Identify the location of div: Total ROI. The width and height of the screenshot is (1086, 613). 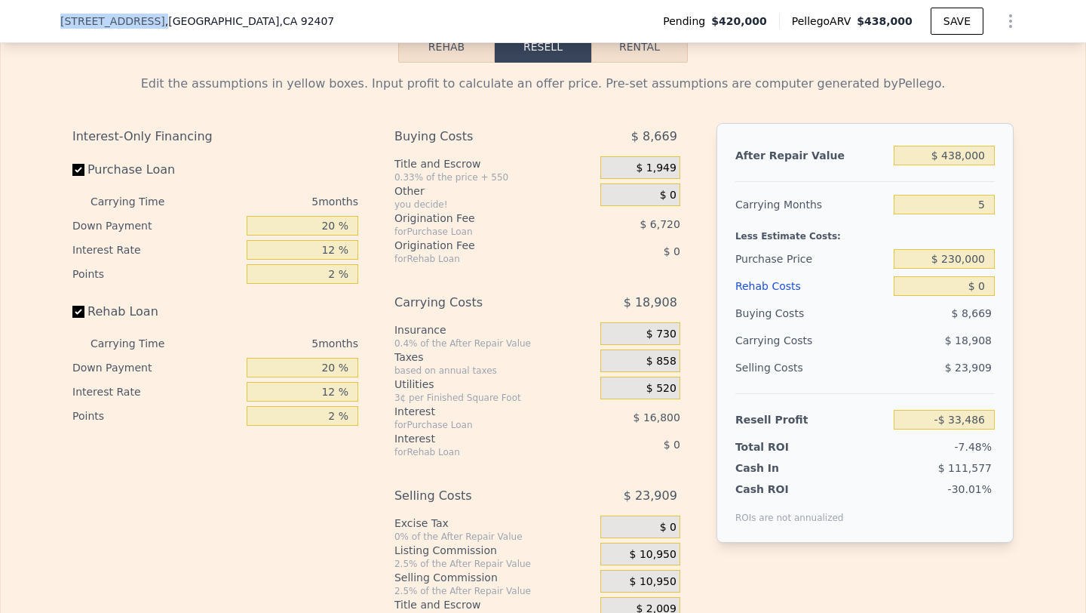
(782, 447).